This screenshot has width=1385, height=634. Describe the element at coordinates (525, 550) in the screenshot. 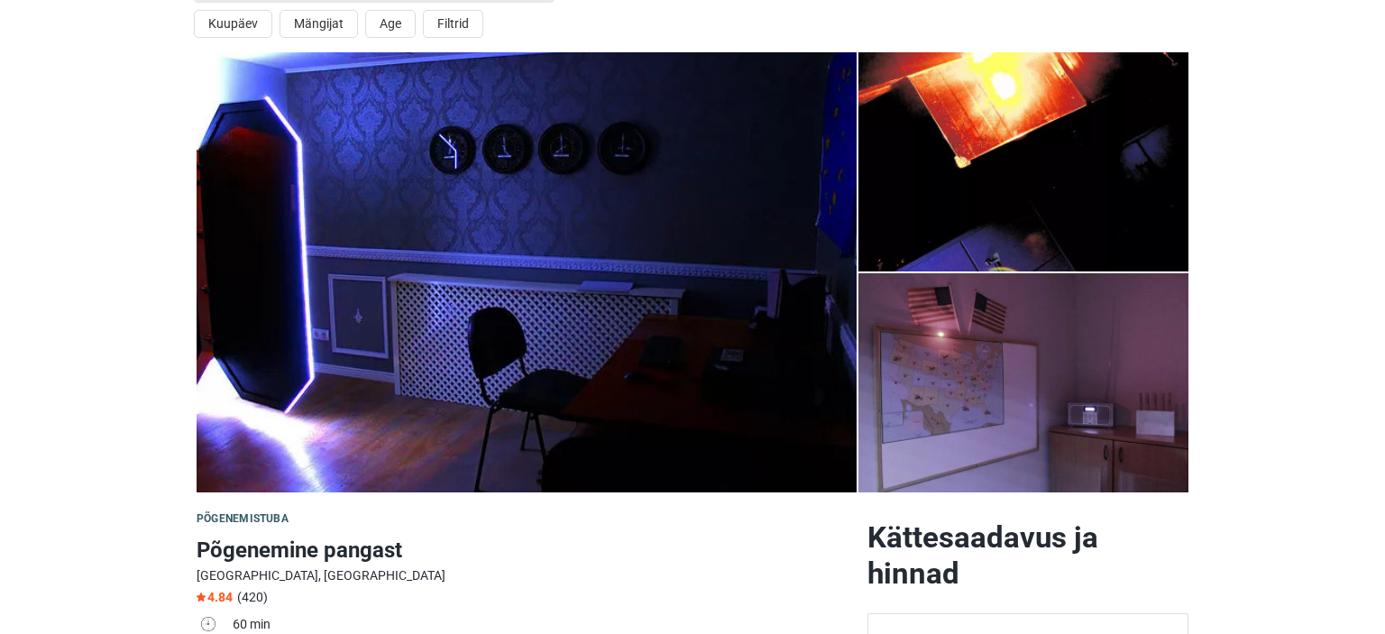

I see `h1: Põgenemine pangast` at that location.